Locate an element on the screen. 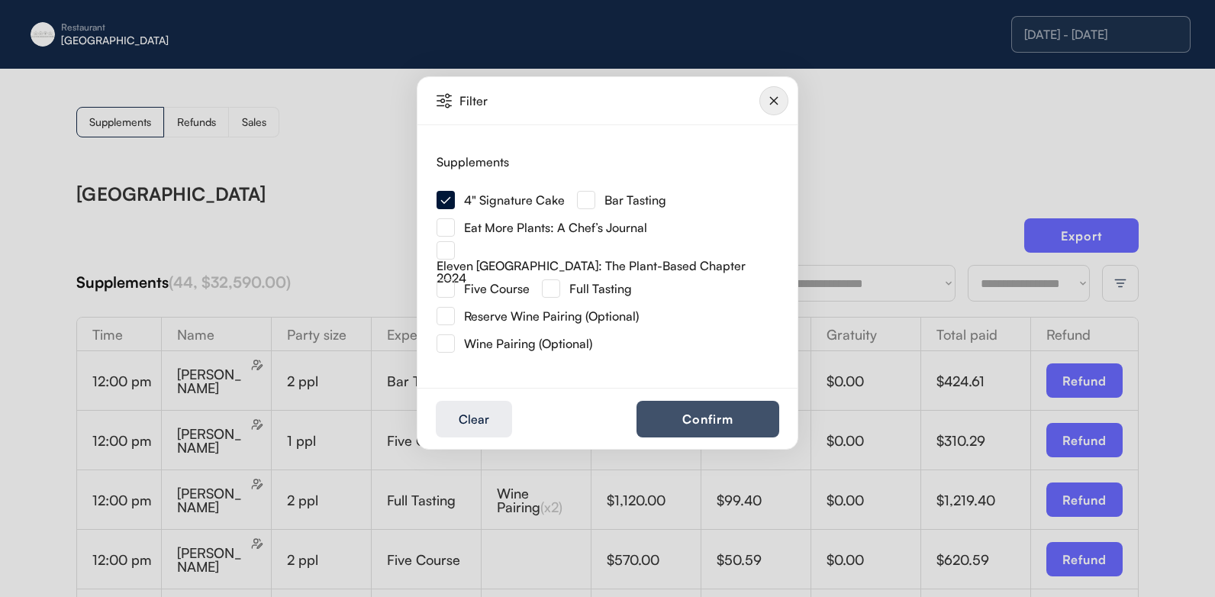 The height and width of the screenshot is (597, 1215). div: Five Course is located at coordinates (497, 288).